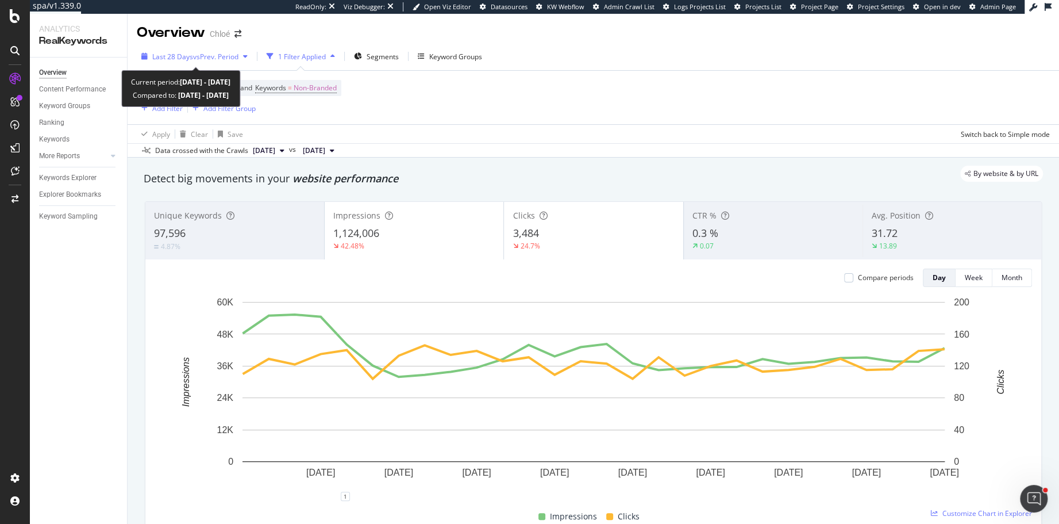 The height and width of the screenshot is (524, 1059). Describe the element at coordinates (763, 6) in the screenshot. I see `span: Projects List` at that location.